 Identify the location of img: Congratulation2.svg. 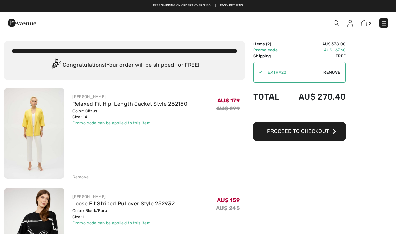
(56, 65).